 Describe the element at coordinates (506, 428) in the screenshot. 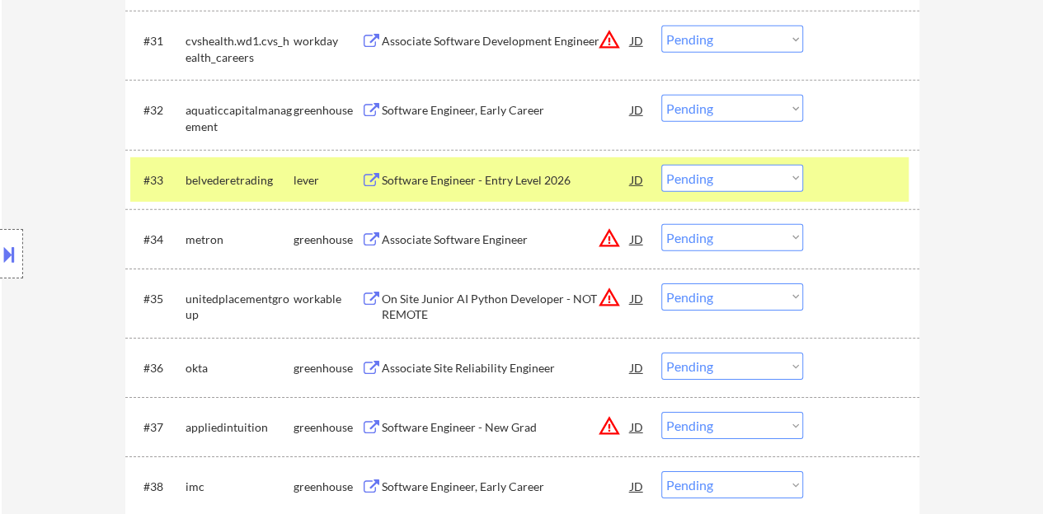

I see `div: Software Engineer - New Grad` at that location.